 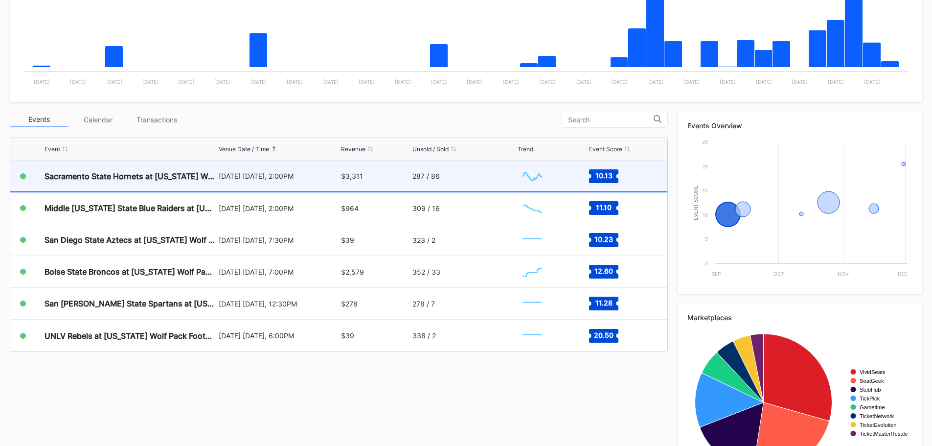 What do you see at coordinates (604, 334) in the screenshot?
I see `text: 20.50` at bounding box center [604, 334].